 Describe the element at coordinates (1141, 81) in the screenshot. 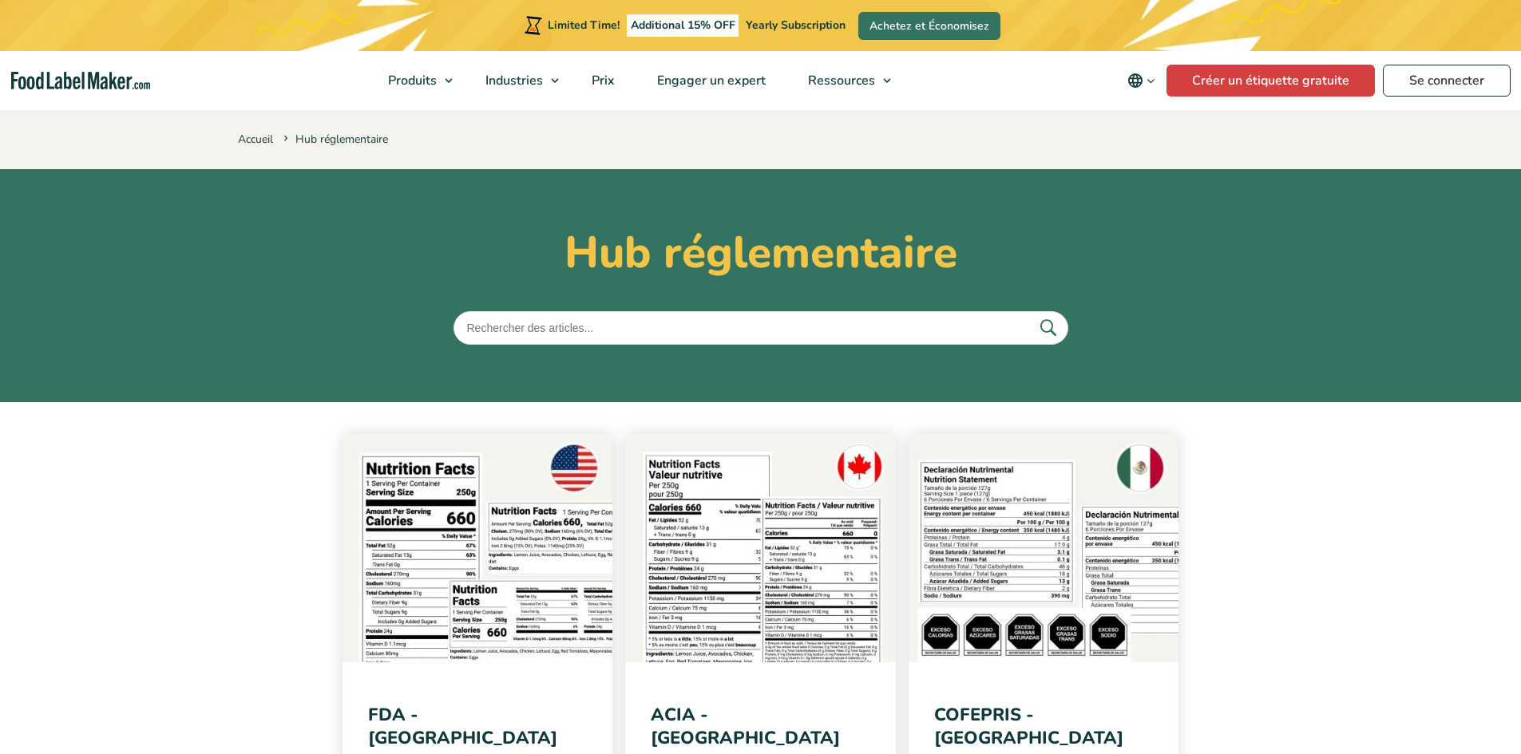

I see `button: Change language` at that location.